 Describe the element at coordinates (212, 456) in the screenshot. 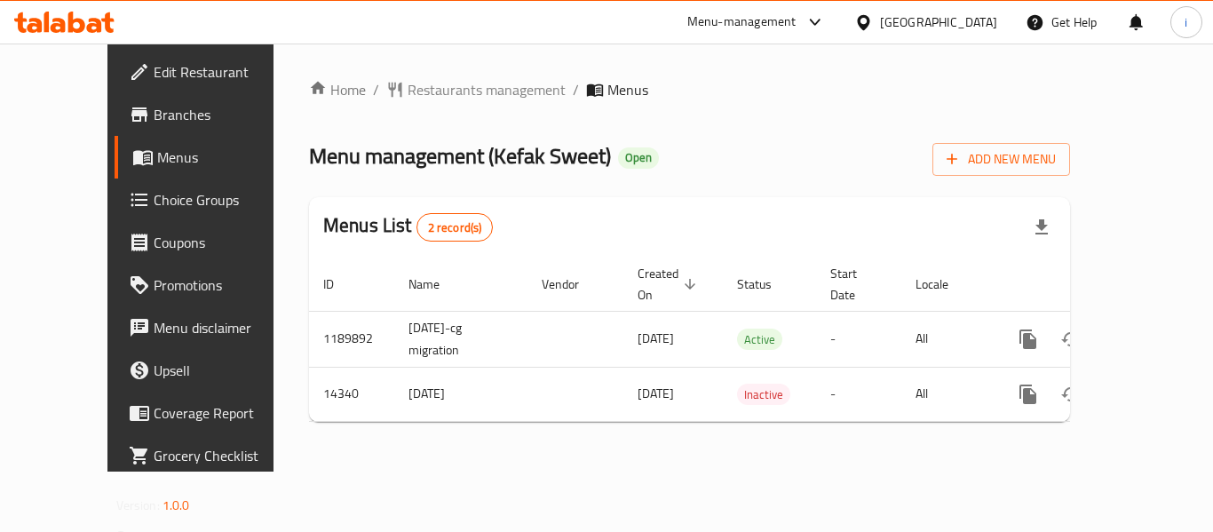

I see `a: Grocery Checklist` at that location.